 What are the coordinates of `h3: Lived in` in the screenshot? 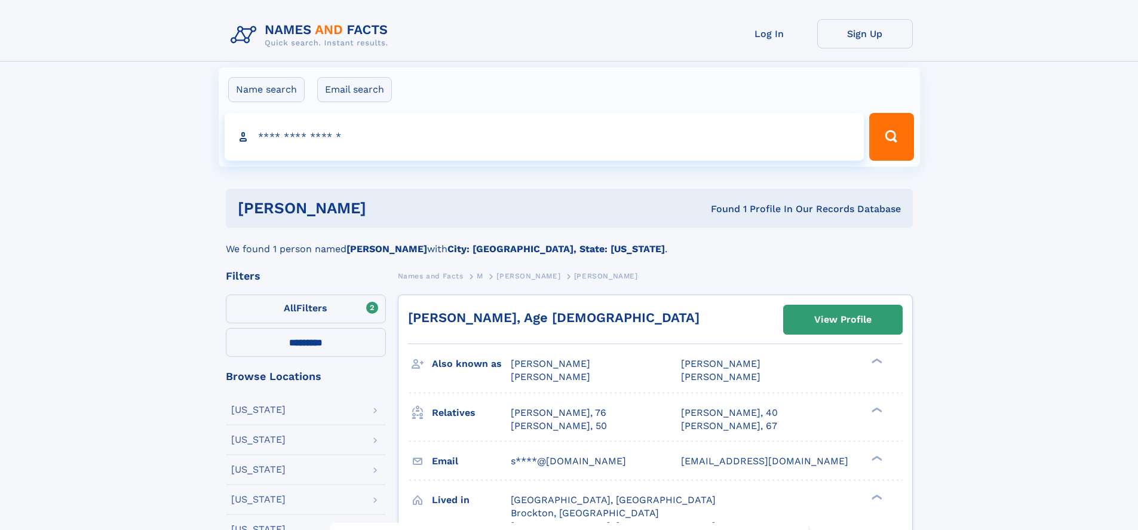 It's located at (472, 500).